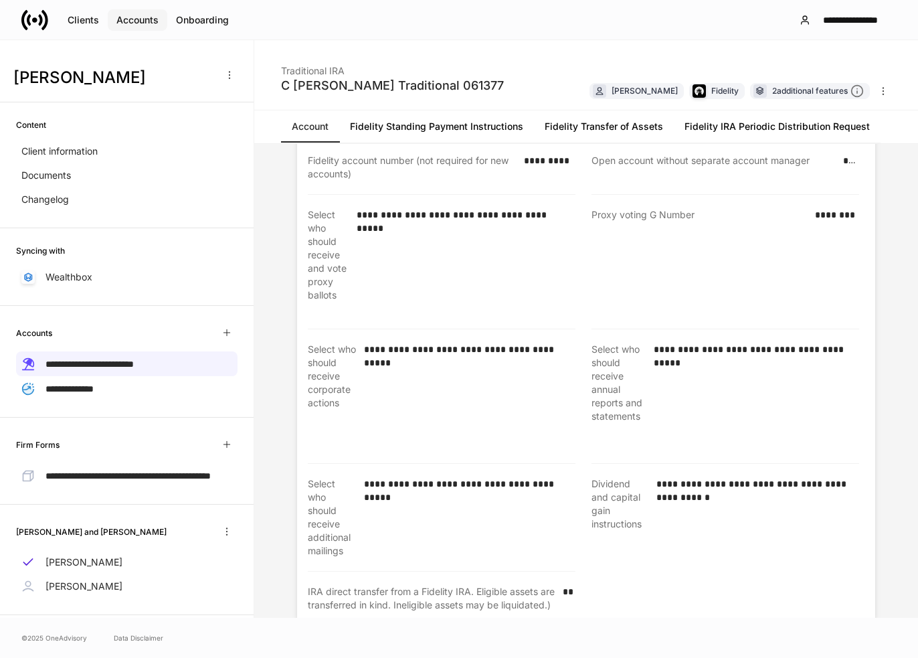 This screenshot has height=658, width=918. I want to click on p: Changelog, so click(45, 199).